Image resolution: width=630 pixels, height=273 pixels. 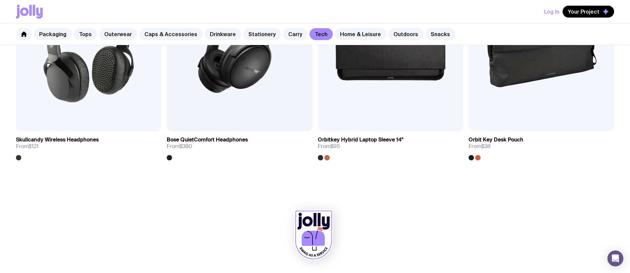 What do you see at coordinates (583, 12) in the screenshot?
I see `span: Your Project` at bounding box center [583, 12].